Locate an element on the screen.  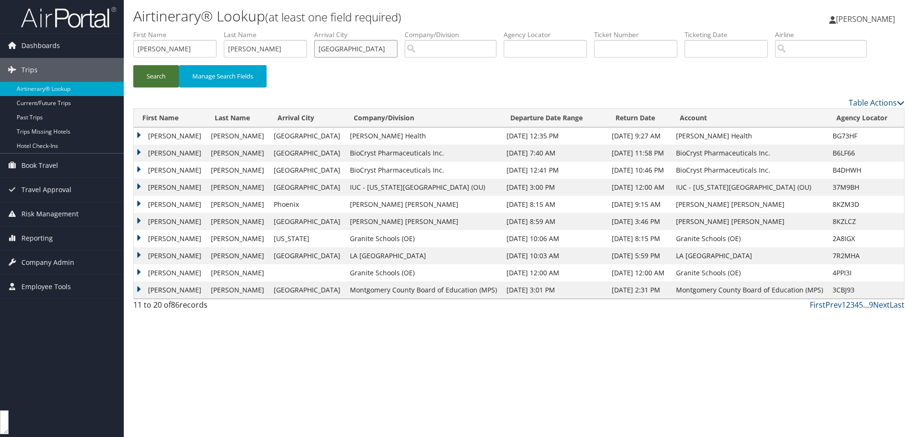
td: 7R2MHA is located at coordinates (865, 256).